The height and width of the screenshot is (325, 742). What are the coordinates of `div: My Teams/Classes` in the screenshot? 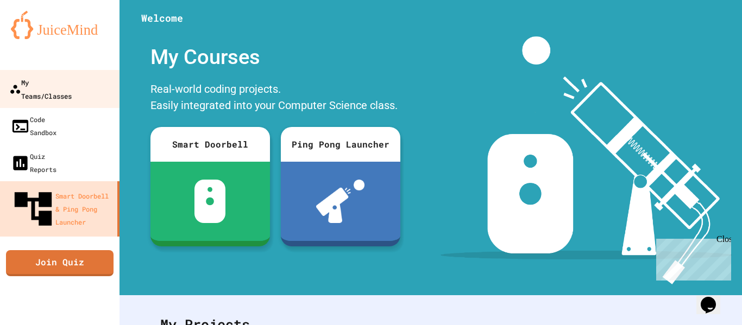 It's located at (40, 89).